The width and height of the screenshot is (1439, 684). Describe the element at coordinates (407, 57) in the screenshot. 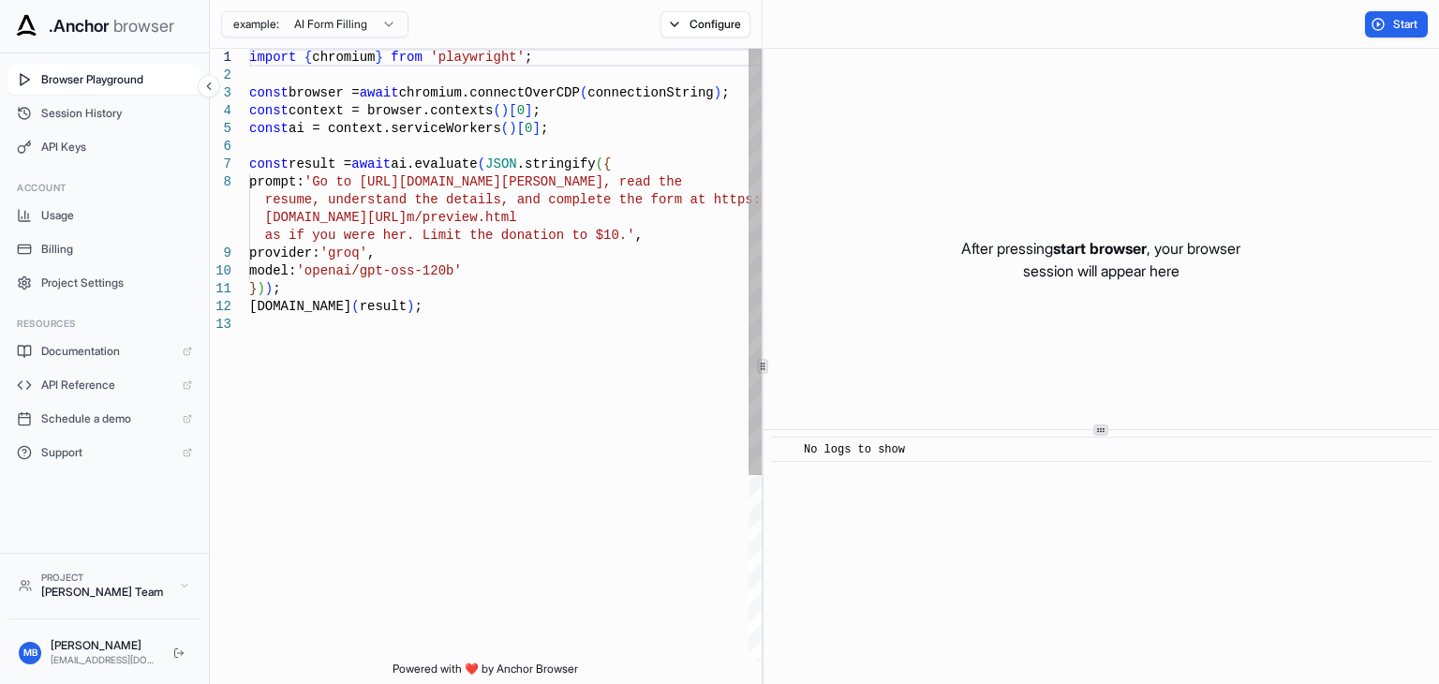

I see `span: from` at that location.